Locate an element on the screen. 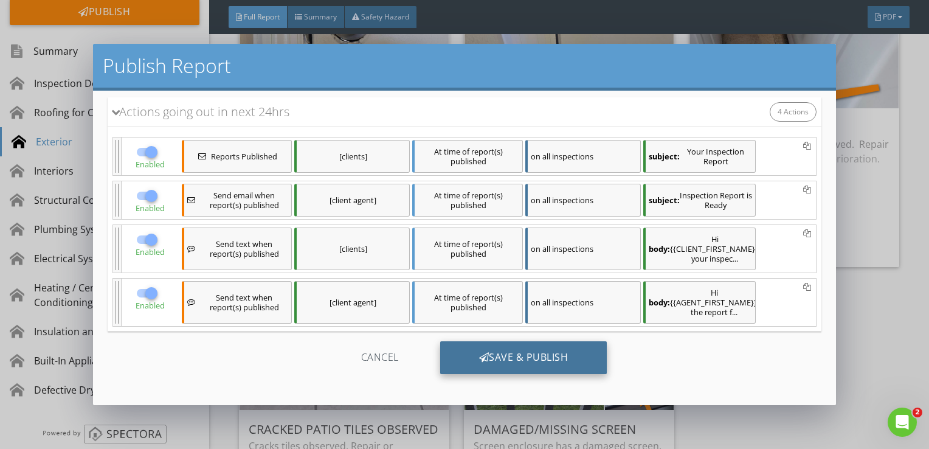 The width and height of the screenshot is (929, 449). span: Reports Published is located at coordinates (244, 156).